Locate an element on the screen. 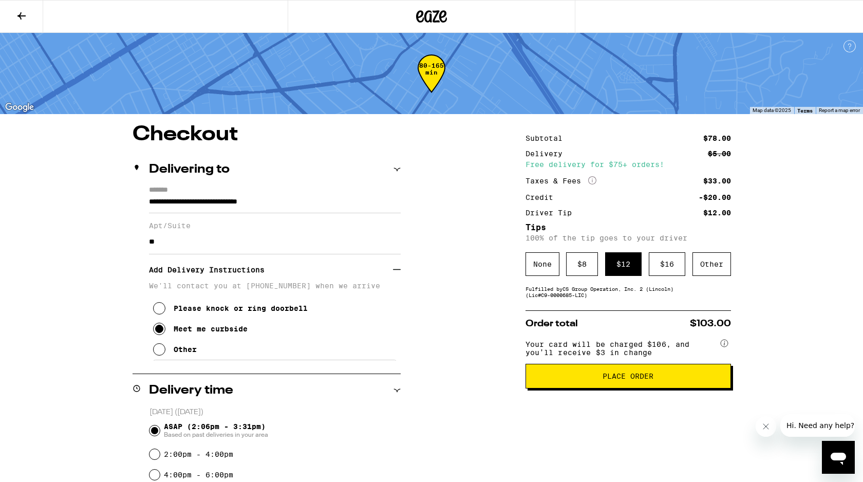 This screenshot has height=482, width=863. h2: Delivering to is located at coordinates (189, 169).